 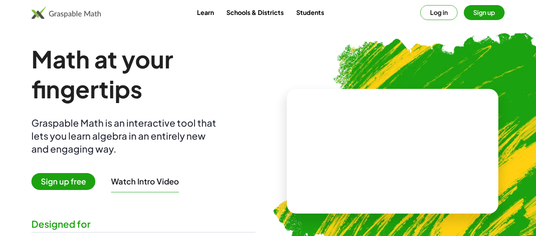 I want to click on a: Learn, so click(x=205, y=12).